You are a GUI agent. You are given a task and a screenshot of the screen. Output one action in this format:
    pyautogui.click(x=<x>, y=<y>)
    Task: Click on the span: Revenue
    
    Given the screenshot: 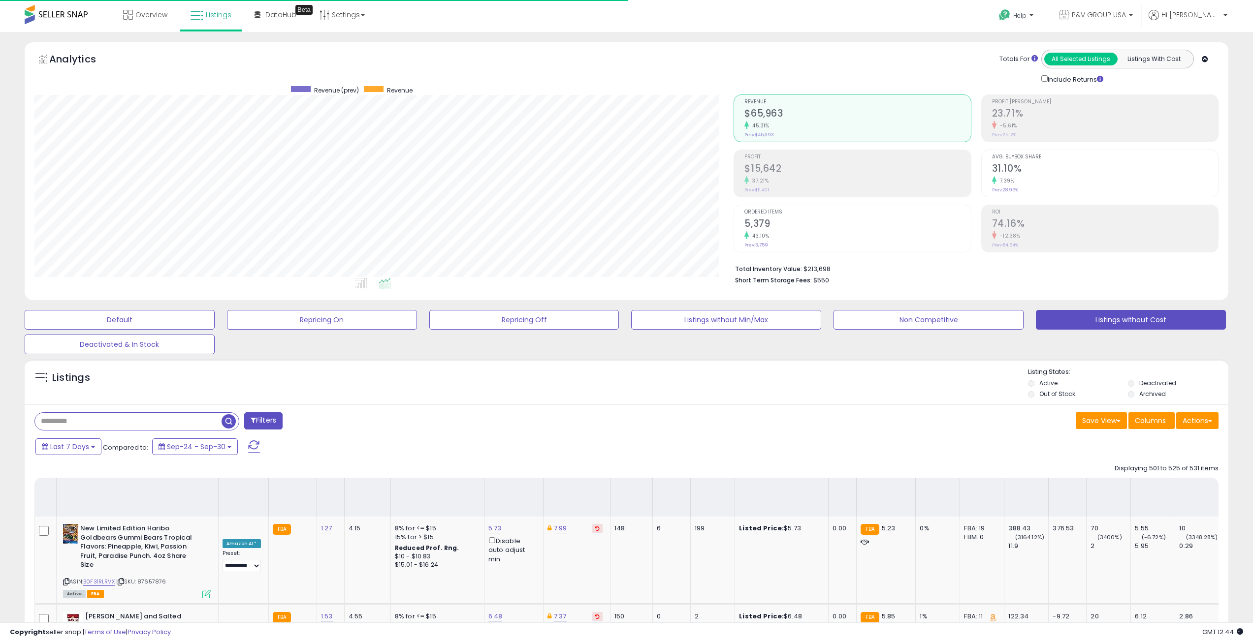 What is the action you would take?
    pyautogui.click(x=400, y=90)
    